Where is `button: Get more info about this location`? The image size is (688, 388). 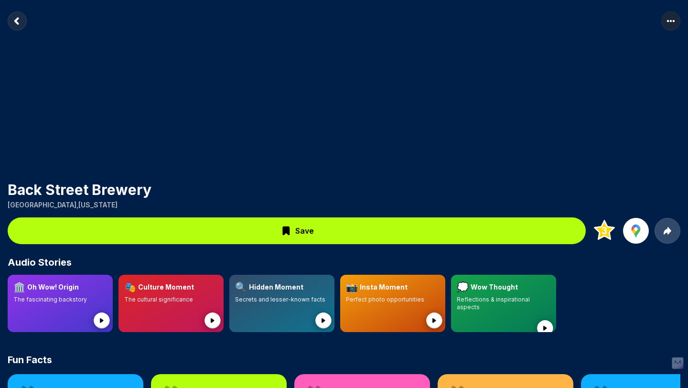 button: Get more info about this location is located at coordinates (636, 231).